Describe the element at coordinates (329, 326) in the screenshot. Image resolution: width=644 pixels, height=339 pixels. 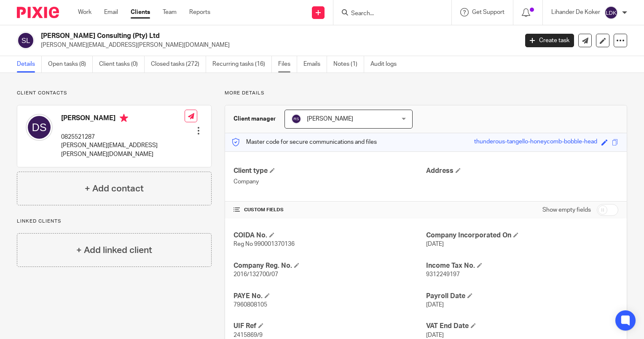
I see `h4: UIF Ref` at that location.